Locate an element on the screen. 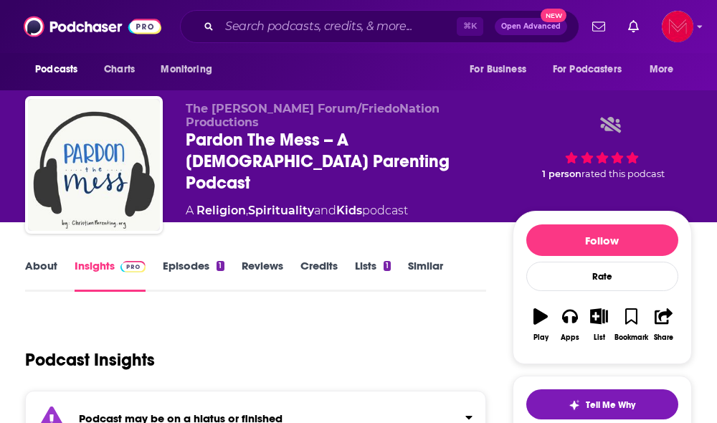  span: ⌘ K is located at coordinates (469, 27).